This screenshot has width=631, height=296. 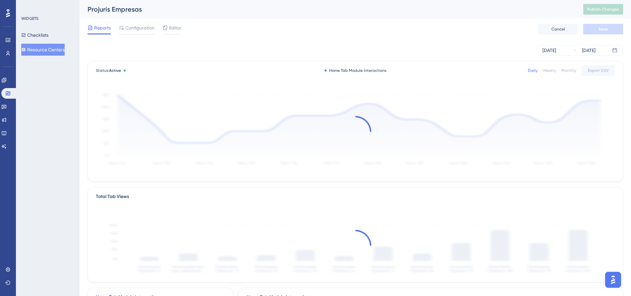 What do you see at coordinates (598, 71) in the screenshot?
I see `span: Export CSV` at bounding box center [598, 71].